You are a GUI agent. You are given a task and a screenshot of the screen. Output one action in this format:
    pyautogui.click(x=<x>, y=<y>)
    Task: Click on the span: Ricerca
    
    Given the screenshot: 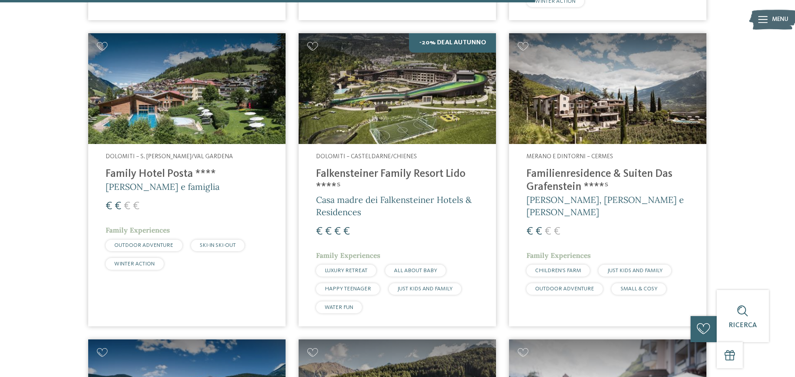 What is the action you would take?
    pyautogui.click(x=743, y=325)
    